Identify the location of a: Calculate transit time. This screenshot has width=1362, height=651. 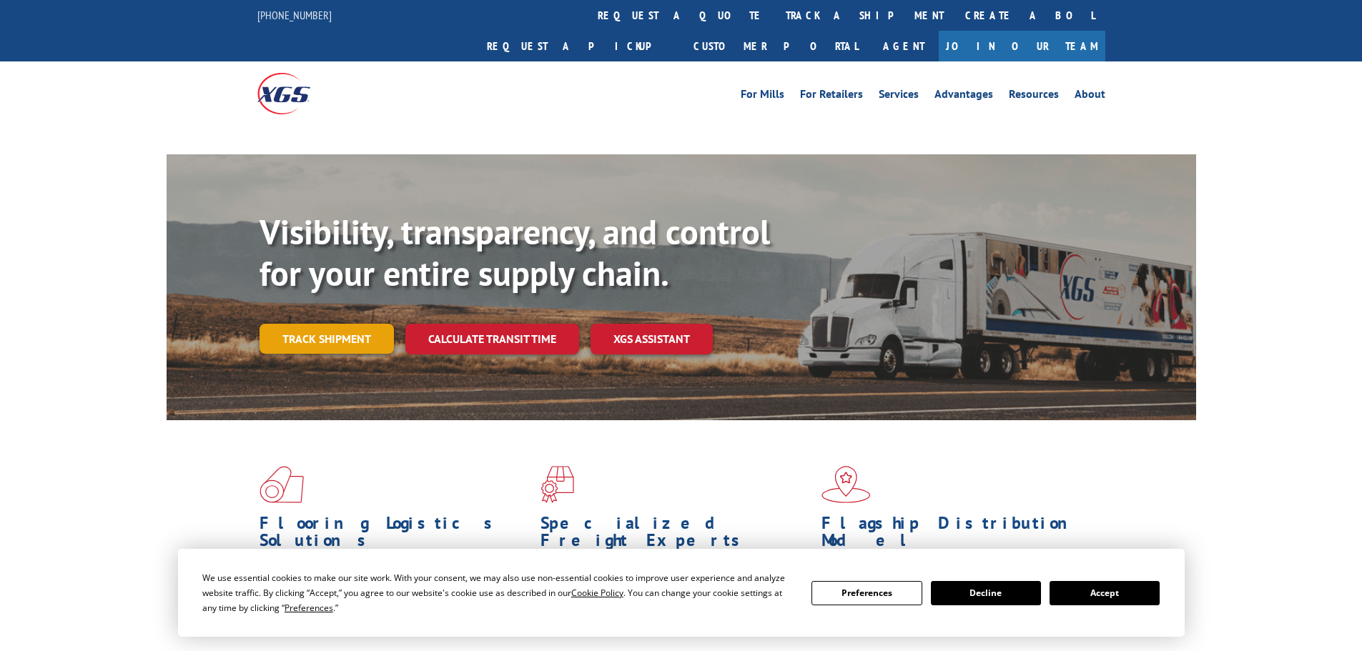
(492, 339).